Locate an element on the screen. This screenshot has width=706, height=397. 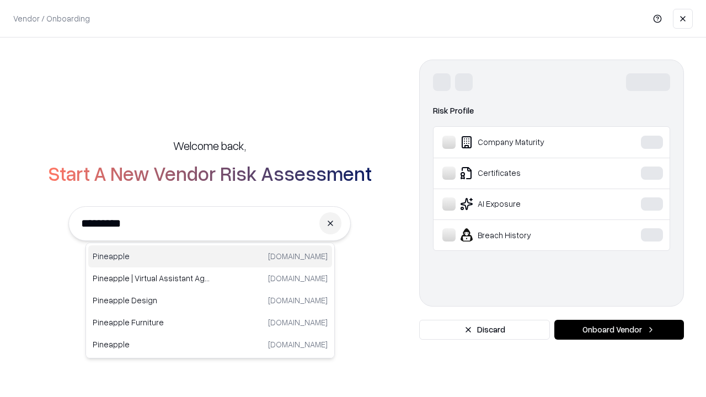
div: Breach History is located at coordinates (524, 235).